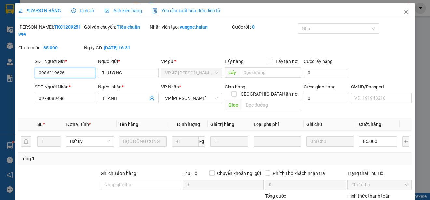 This screenshot has height=200, width=430. Describe the element at coordinates (406, 142) in the screenshot. I see `button: plus` at that location.